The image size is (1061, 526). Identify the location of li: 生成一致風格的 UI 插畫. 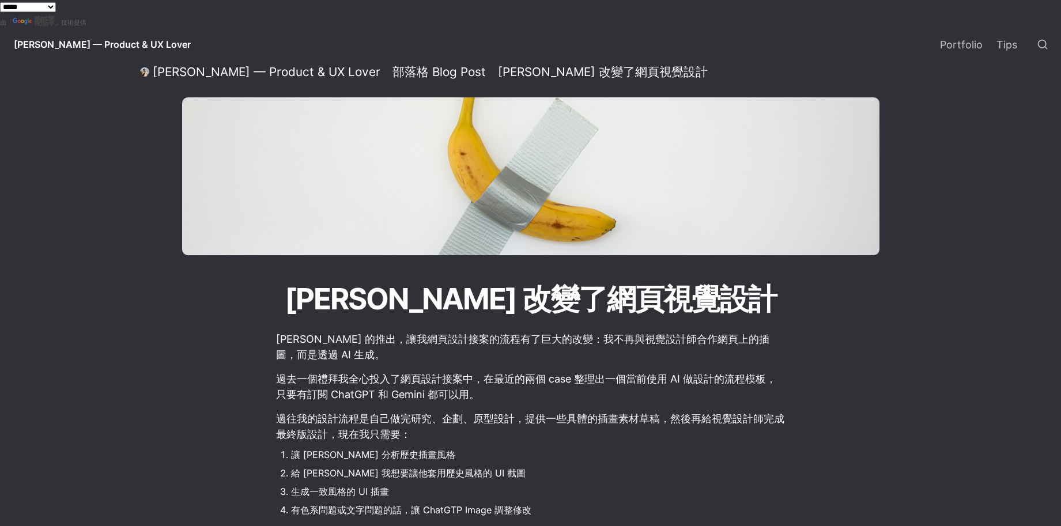
(539, 492).